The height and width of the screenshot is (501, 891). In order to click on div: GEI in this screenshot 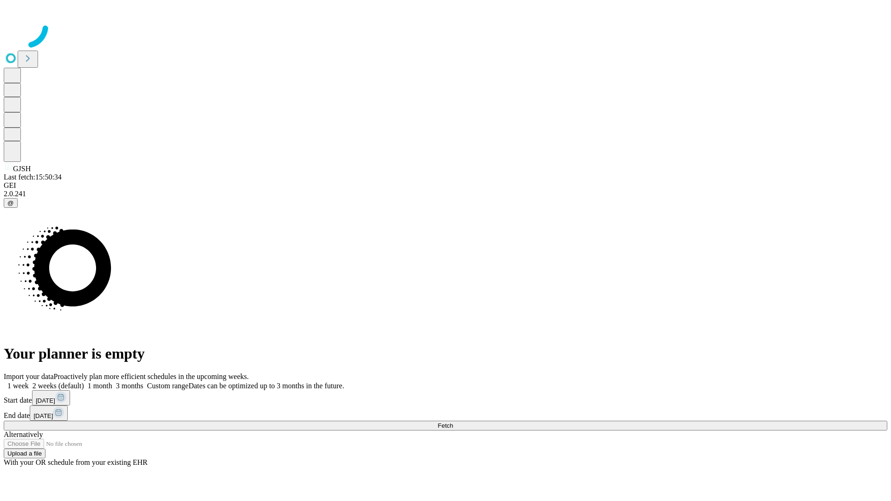, I will do `click(446, 186)`.